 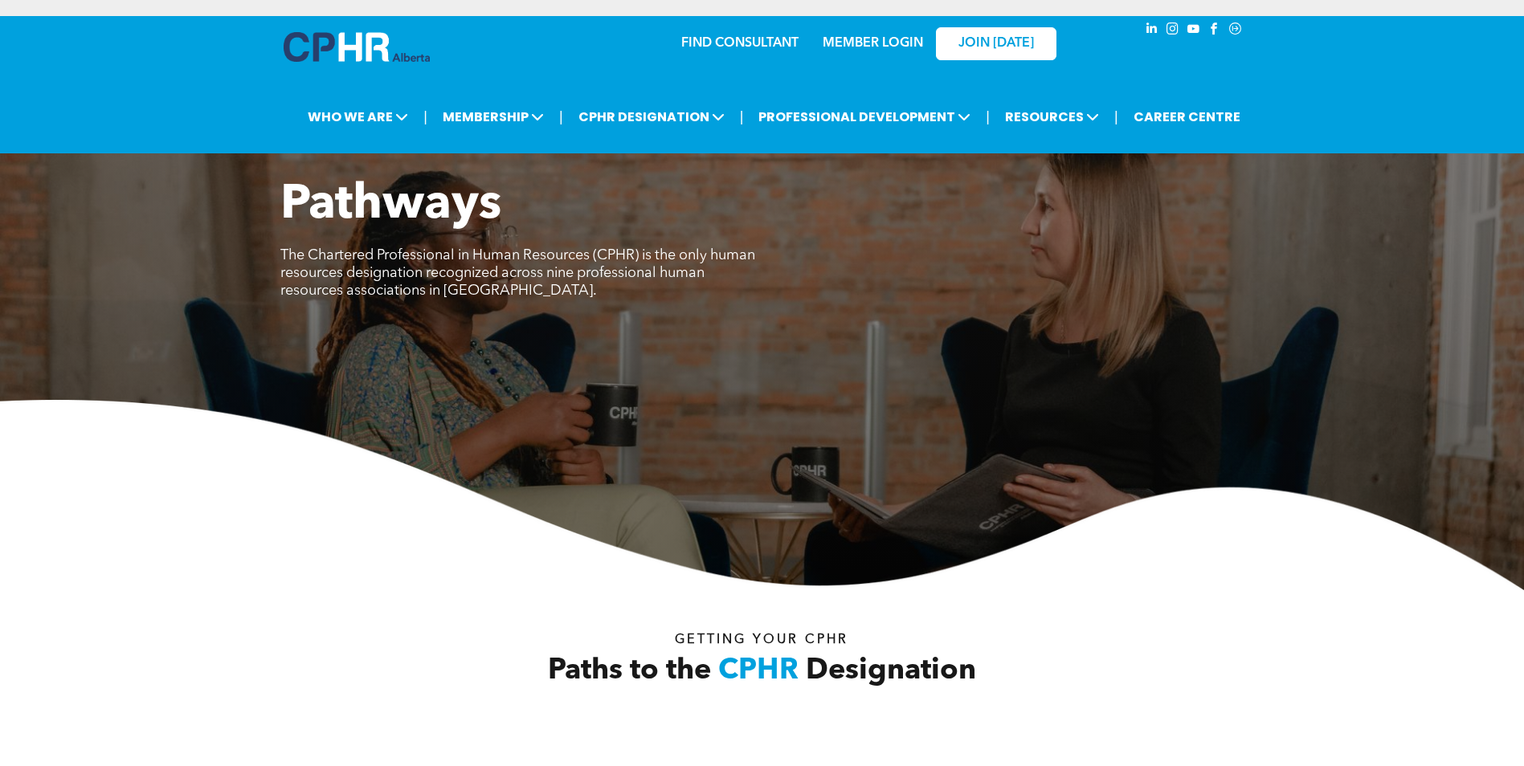 I want to click on span: CPHR DESIGNATION, so click(x=651, y=116).